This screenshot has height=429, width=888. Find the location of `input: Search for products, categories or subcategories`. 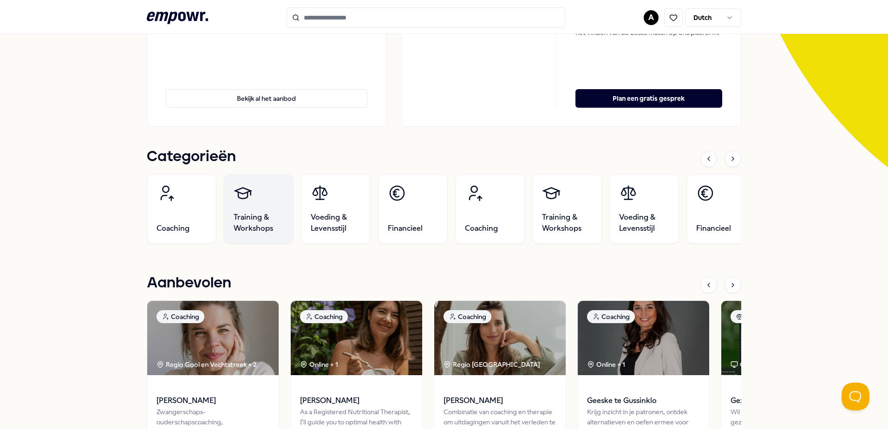

input: Search for products, categories or subcategories is located at coordinates (426, 18).